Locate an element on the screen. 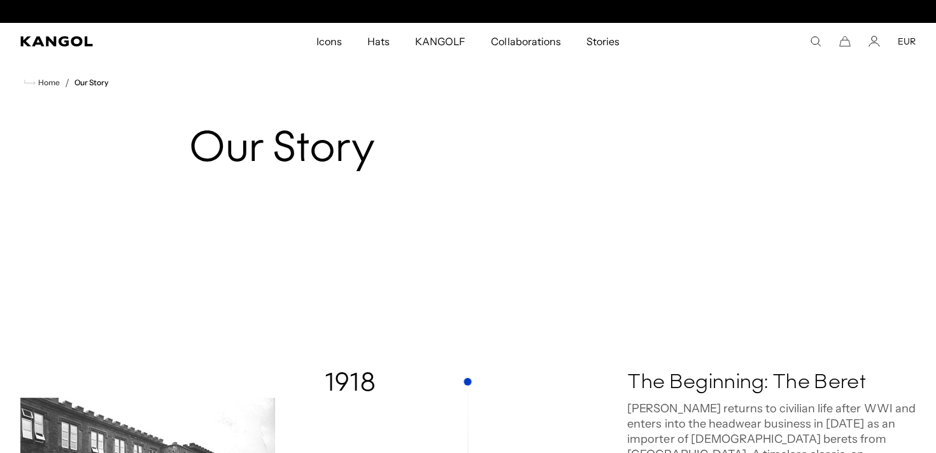  a: KANGOLF is located at coordinates (440, 41).